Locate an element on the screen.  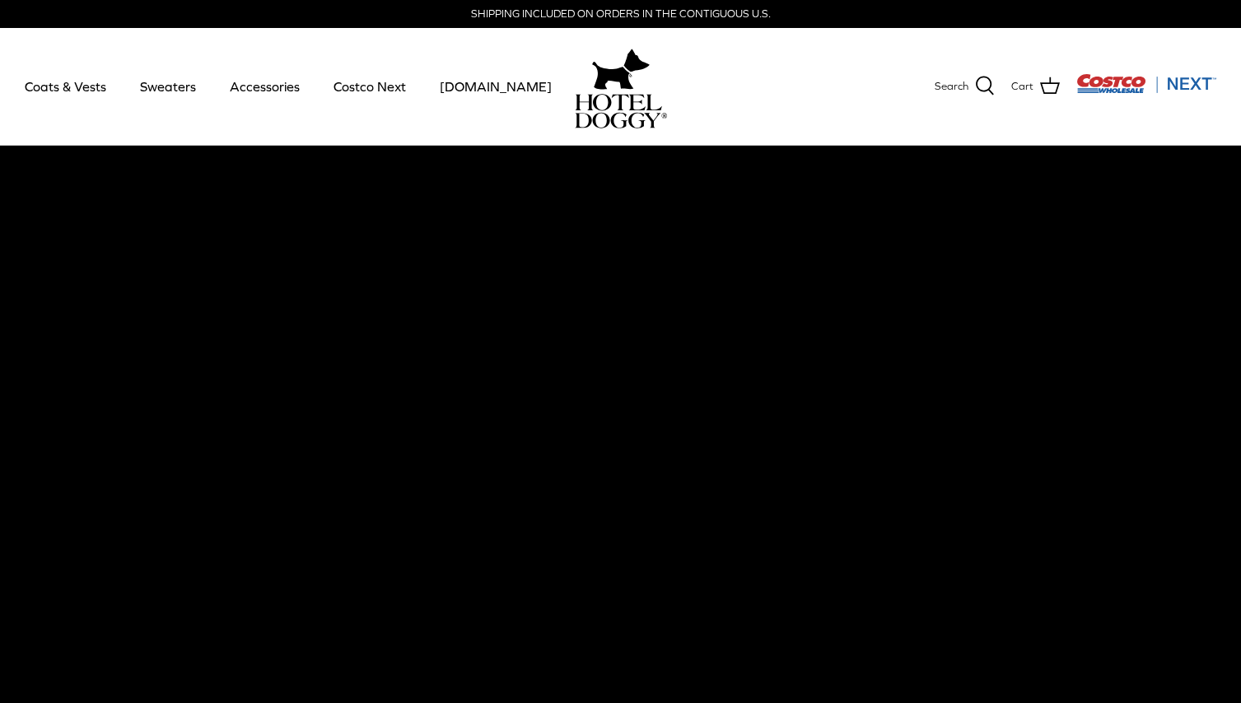
img: hoteldoggy.com is located at coordinates (621, 69).